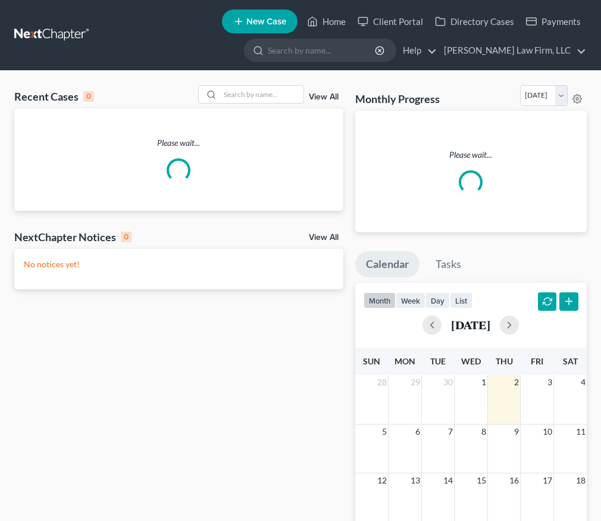 This screenshot has width=601, height=521. I want to click on span: 7, so click(451, 432).